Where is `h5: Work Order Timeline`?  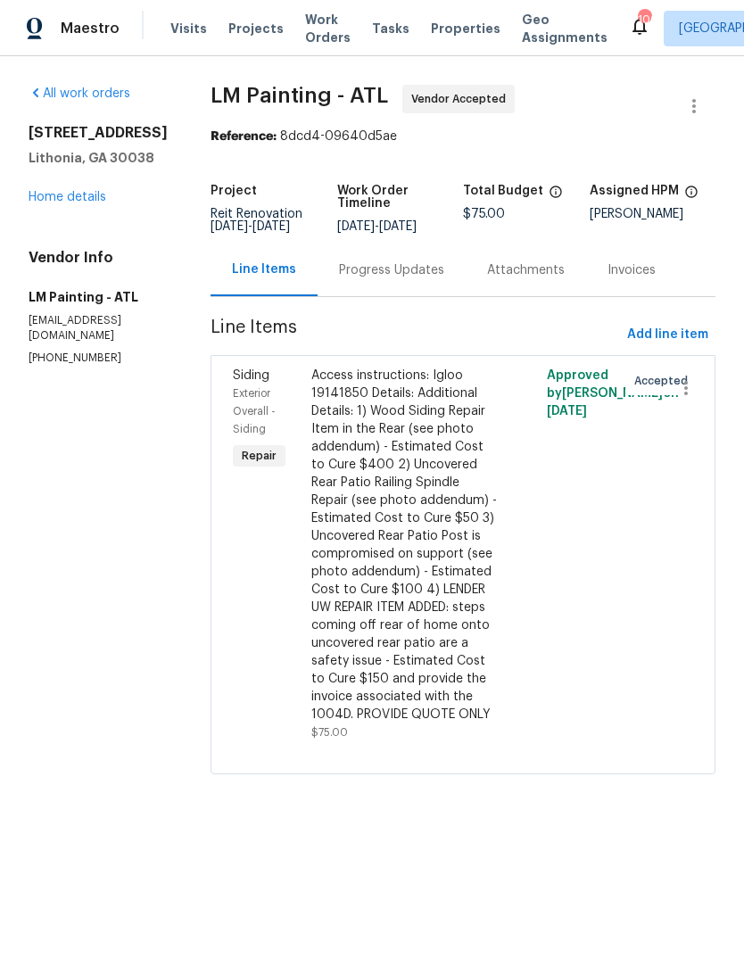
h5: Work Order Timeline is located at coordinates (401, 197).